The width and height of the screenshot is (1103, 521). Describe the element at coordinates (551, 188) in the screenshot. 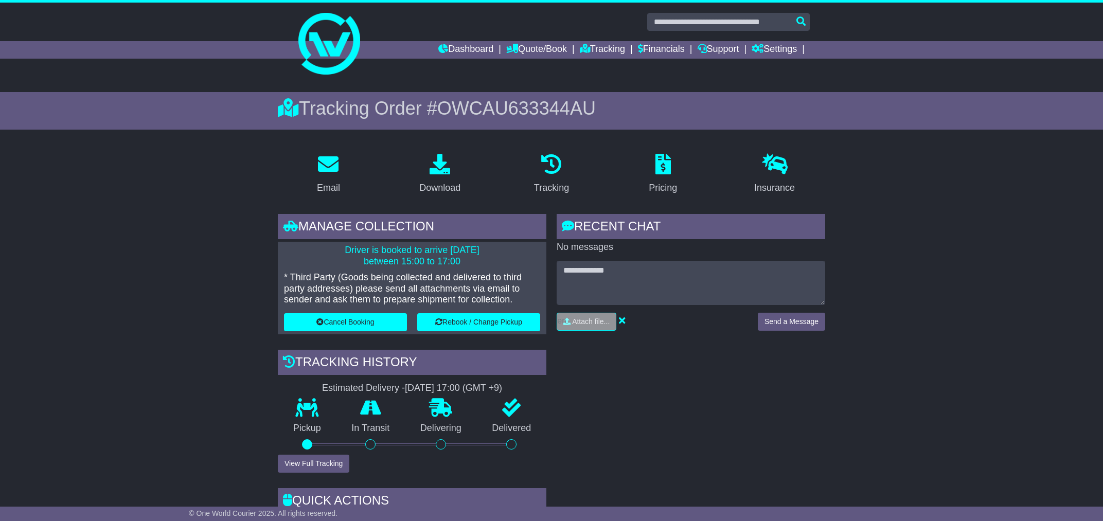

I see `div: Tracking` at that location.